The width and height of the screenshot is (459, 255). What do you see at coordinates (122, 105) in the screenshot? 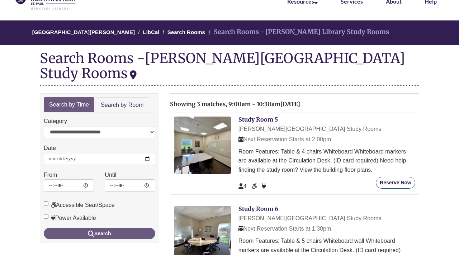
I see `a: Search by Room` at bounding box center [122, 105].